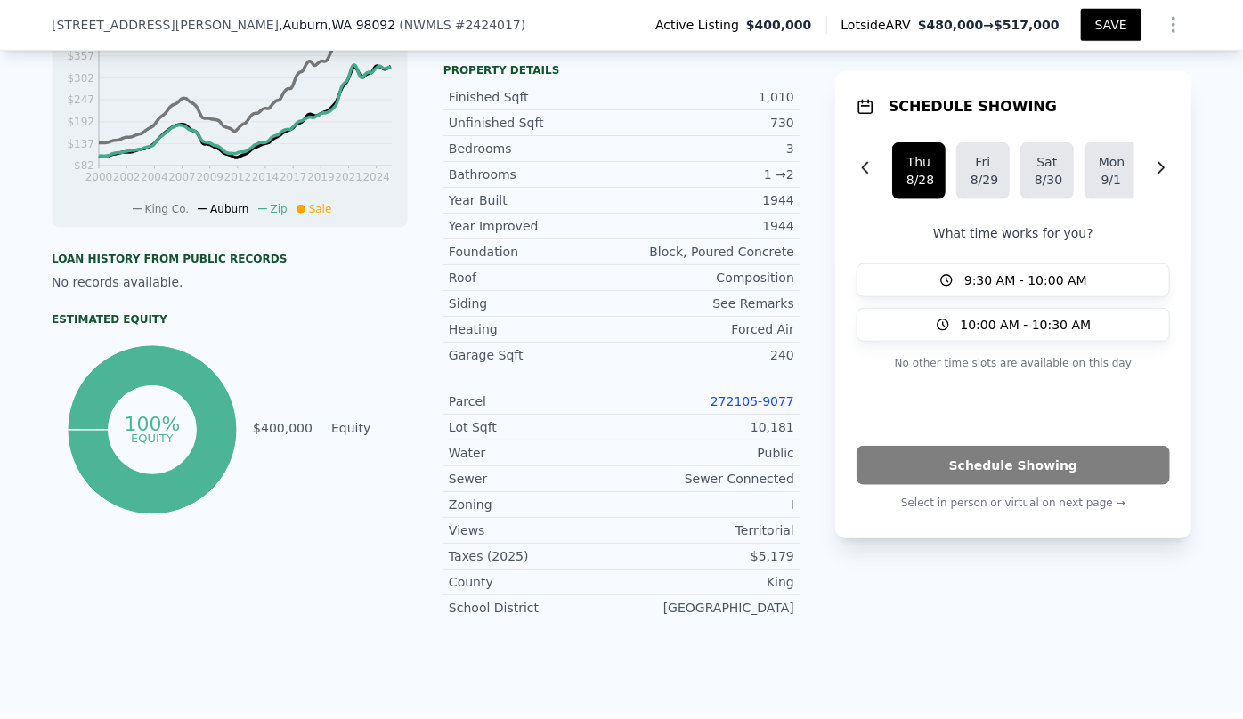 This screenshot has height=719, width=1243. Describe the element at coordinates (1013, 280) in the screenshot. I see `button: 9:30 AM - 10:00 AM` at that location.